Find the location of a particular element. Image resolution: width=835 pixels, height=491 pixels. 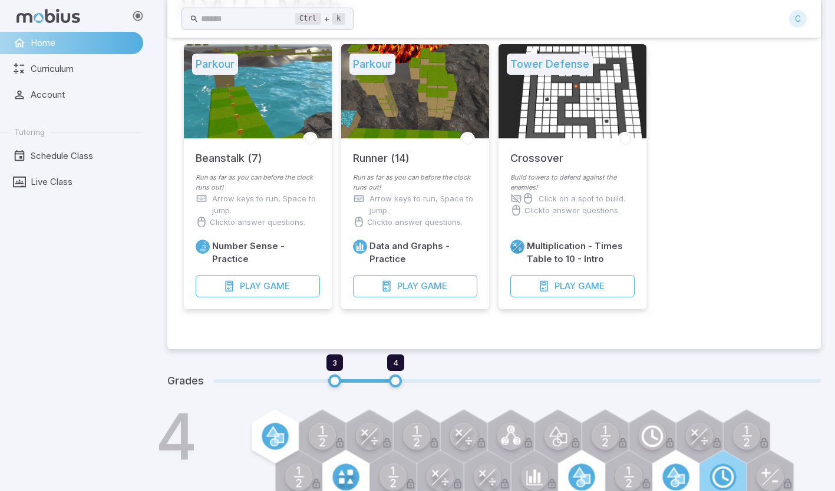

span: Live Class is located at coordinates (82, 182).